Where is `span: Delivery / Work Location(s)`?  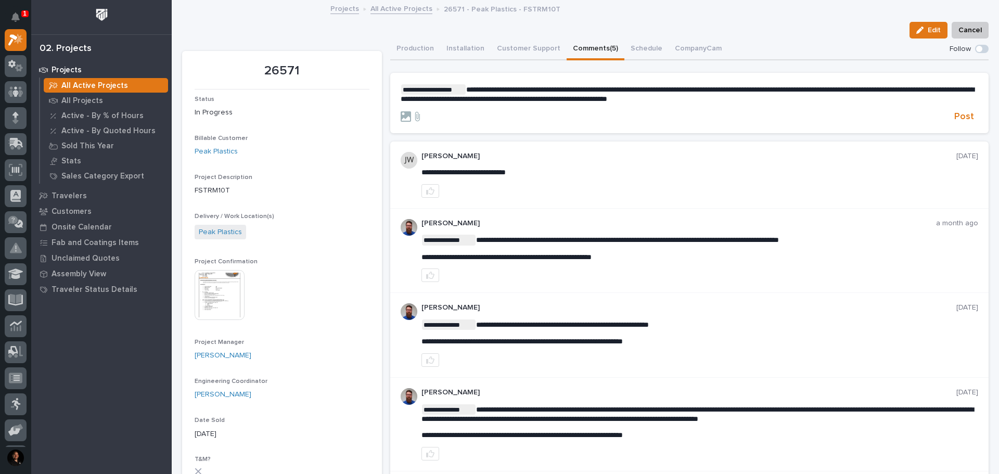
span: Delivery / Work Location(s) is located at coordinates (234, 216).